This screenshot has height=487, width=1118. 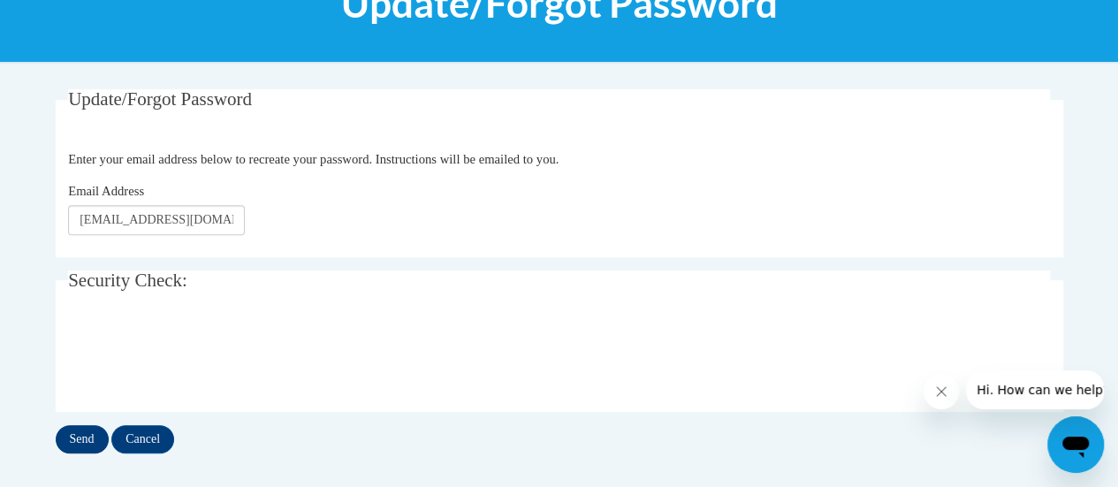 What do you see at coordinates (160, 99) in the screenshot?
I see `span: Update/Forgot Password` at bounding box center [160, 99].